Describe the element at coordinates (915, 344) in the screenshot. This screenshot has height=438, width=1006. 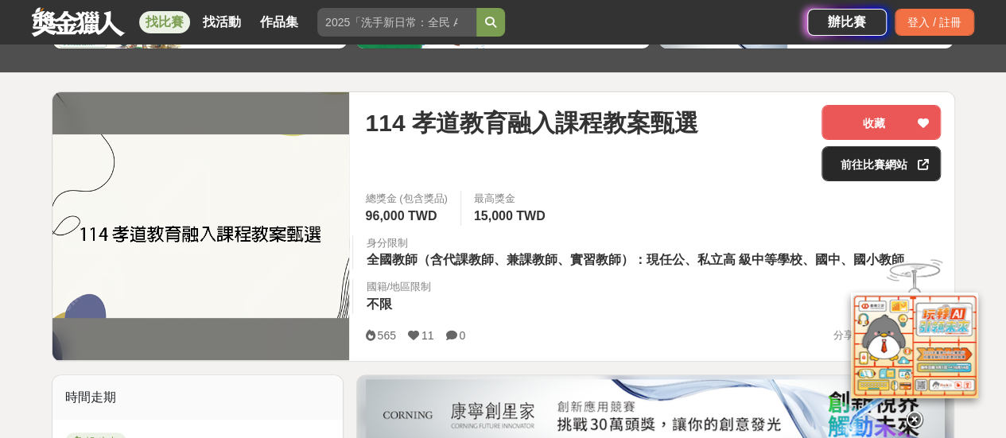
I see `img: d2146d9a-e6f6-4337-9592-8cefde37ba6b.png` at that location.